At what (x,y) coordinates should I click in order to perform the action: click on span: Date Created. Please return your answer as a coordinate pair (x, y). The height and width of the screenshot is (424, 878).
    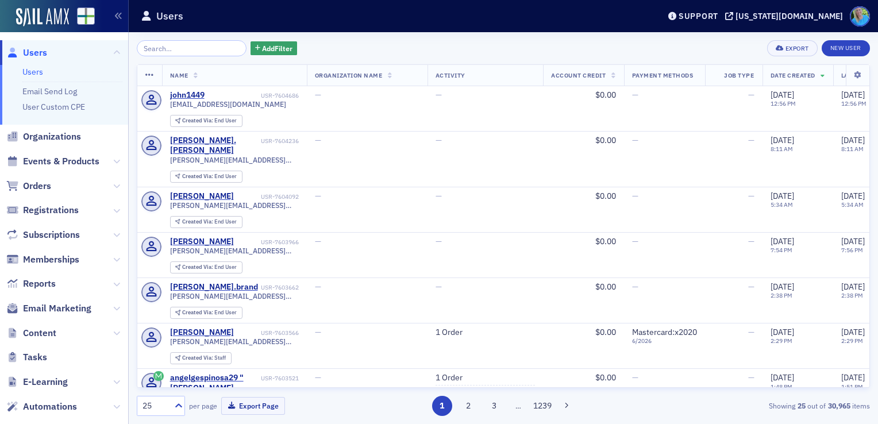
    Looking at the image, I should click on (793, 75).